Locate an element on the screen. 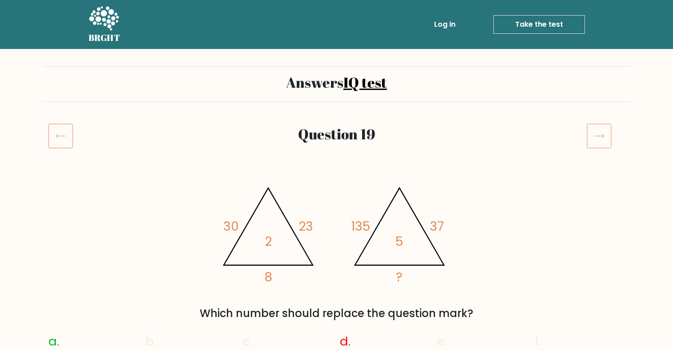  tspan: 135 is located at coordinates (360, 226).